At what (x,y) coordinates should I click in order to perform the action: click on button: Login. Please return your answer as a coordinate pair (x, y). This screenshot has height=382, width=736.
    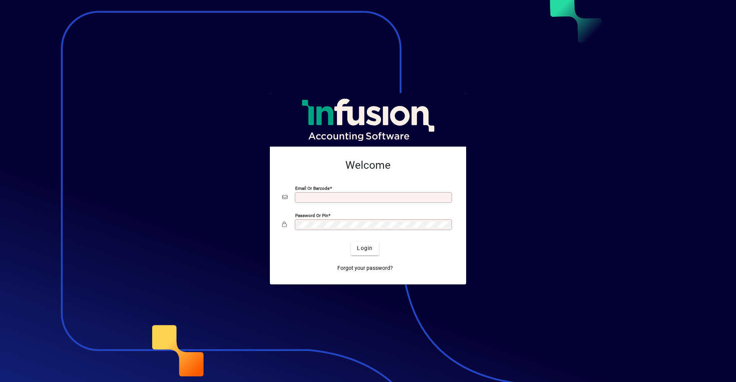
    Looking at the image, I should click on (364, 249).